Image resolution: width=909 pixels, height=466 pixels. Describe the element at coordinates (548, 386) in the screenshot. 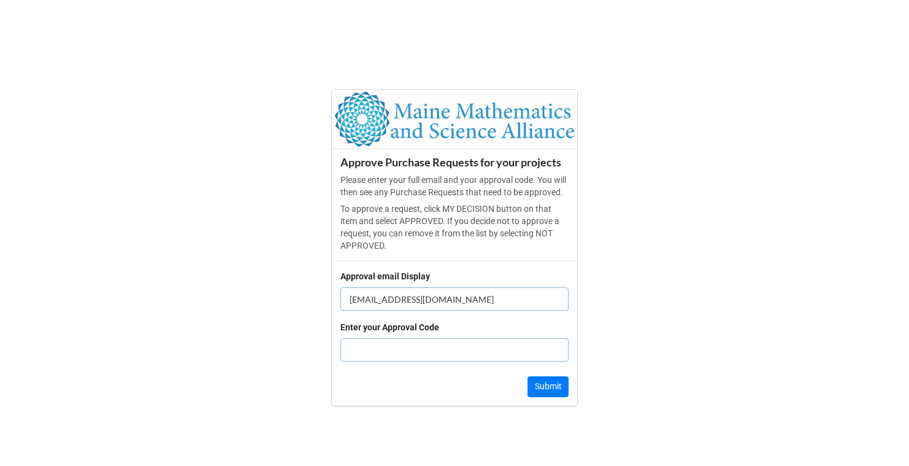

I see `button: Submit` at that location.